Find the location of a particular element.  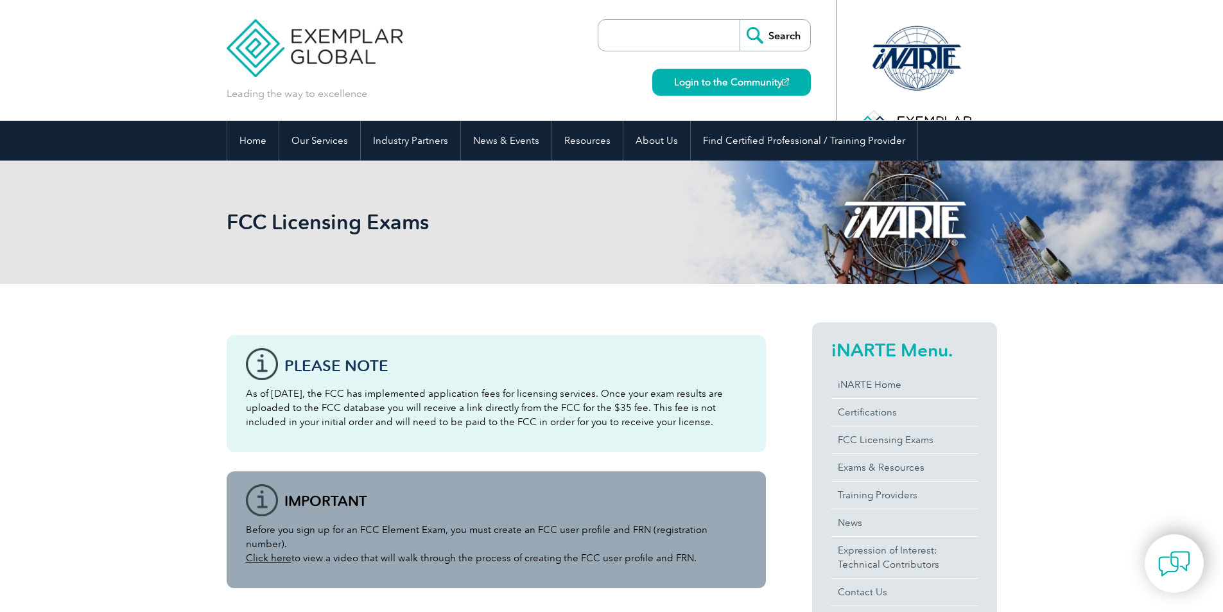

a: Certifications is located at coordinates (904, 412).